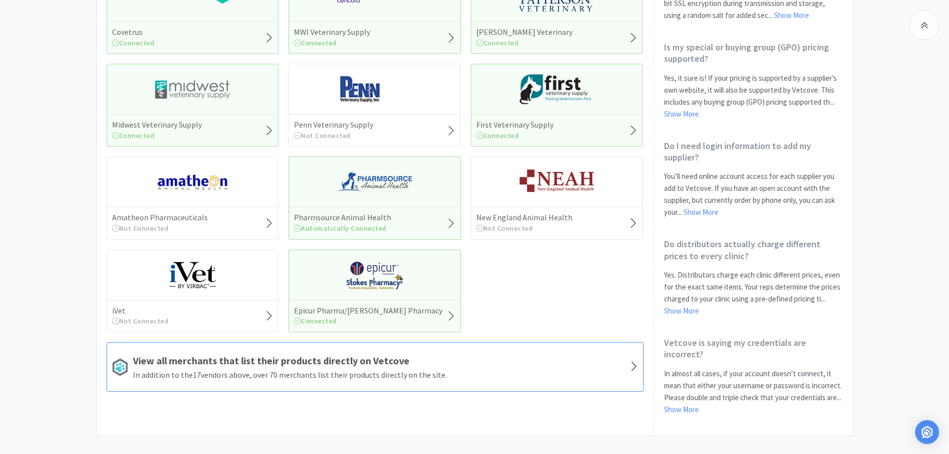  Describe the element at coordinates (557, 89) in the screenshot. I see `img: 67d67680309e4a0bb49a5ff0391dcc42_6.png` at that location.